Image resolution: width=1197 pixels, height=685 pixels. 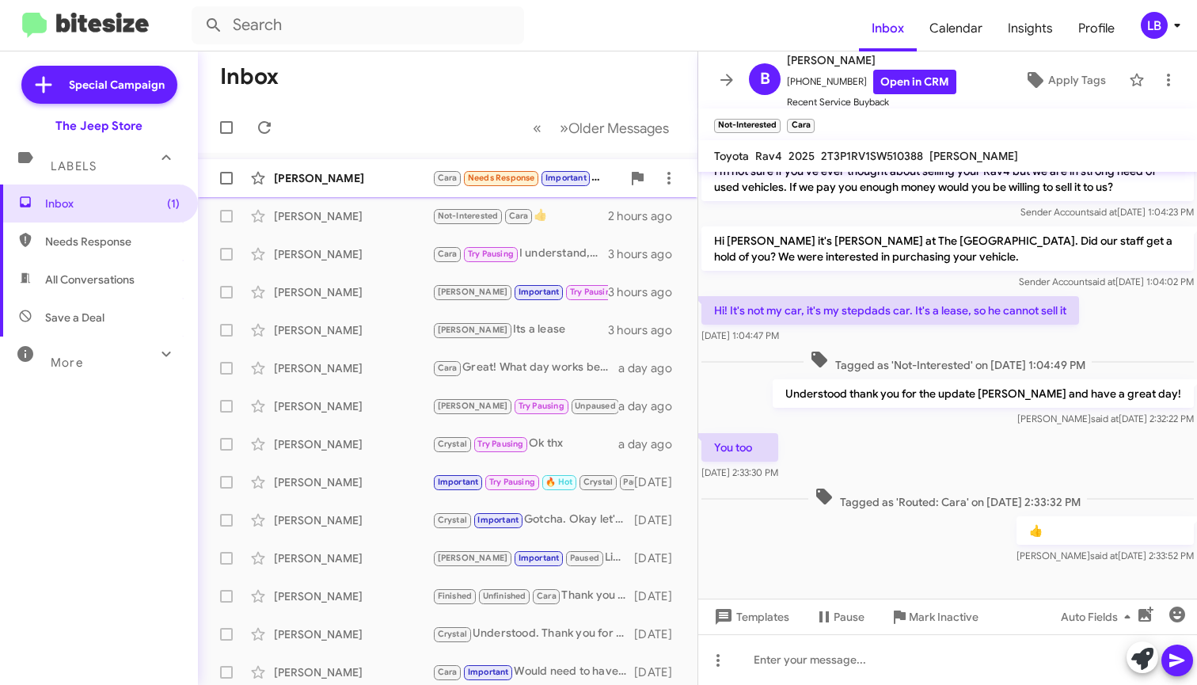 What do you see at coordinates (1099, 617) in the screenshot?
I see `span: Auto Fields` at bounding box center [1099, 617].